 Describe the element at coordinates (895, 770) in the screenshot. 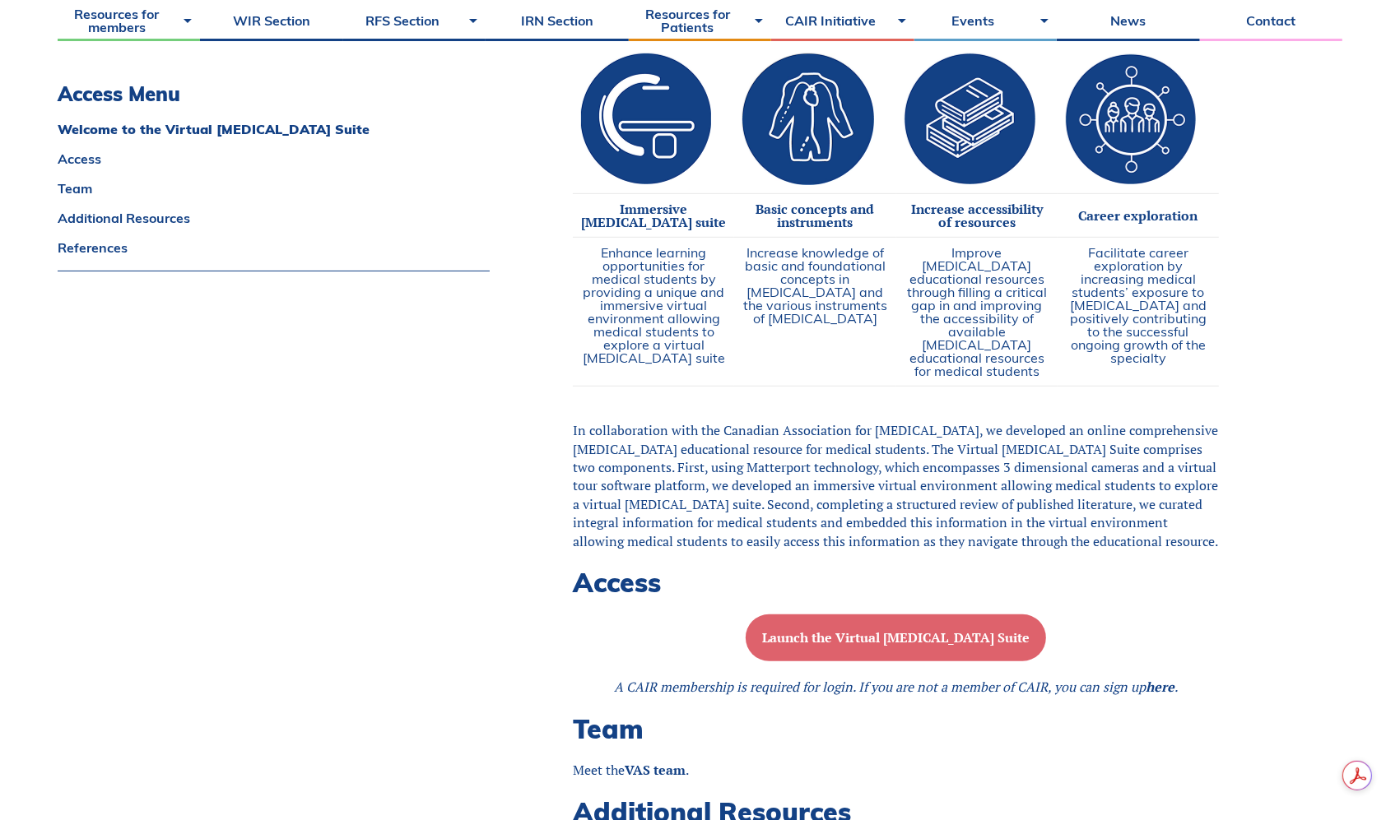

I see `p: Meet the .` at that location.